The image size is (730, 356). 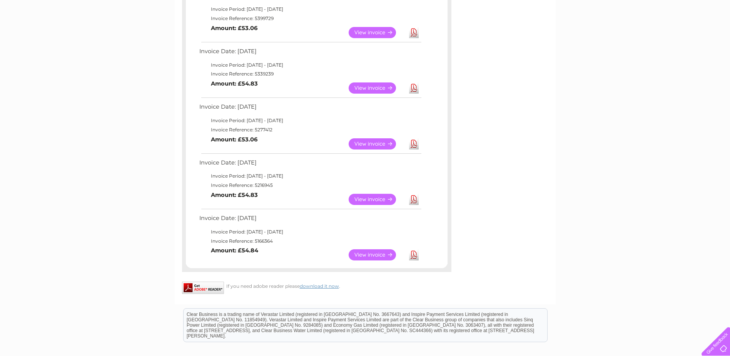 What do you see at coordinates (602, 35) in the screenshot?
I see `a: Water` at bounding box center [602, 35].